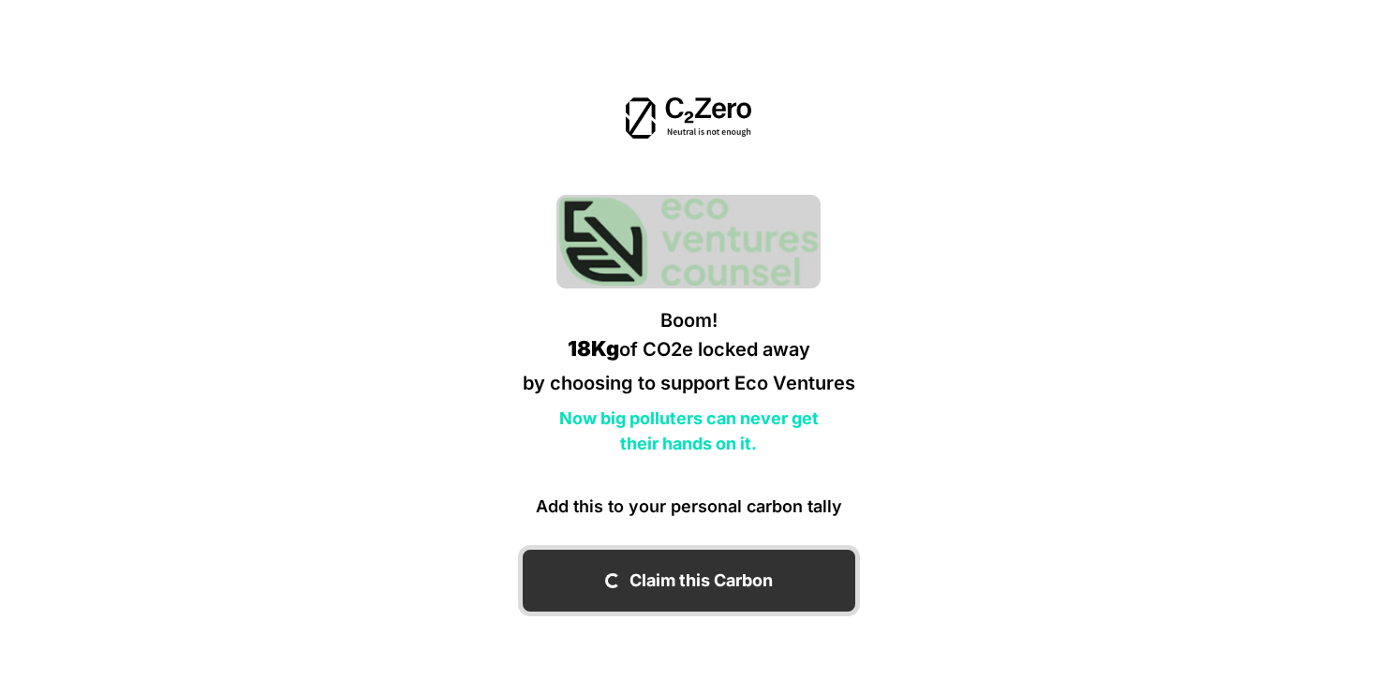  I want to click on h3: Add this to your personal carbon tally, so click(689, 507).